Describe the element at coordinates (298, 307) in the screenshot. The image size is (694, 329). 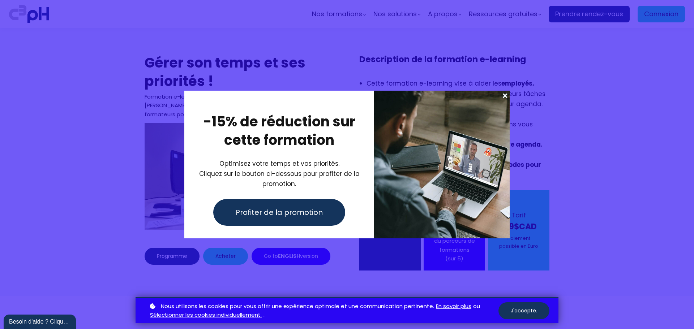
I see `span: Nous utilisons les cookies pour vous offrir une expérience optimale et une communication pertinente.` at that location.